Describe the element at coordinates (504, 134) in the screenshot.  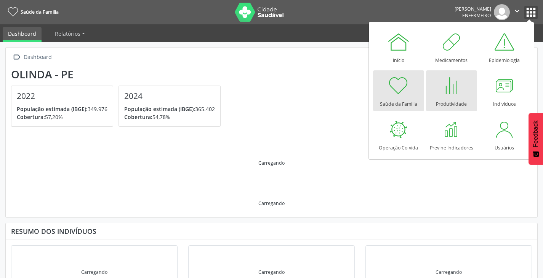
I see `a: Usuários` at that location.